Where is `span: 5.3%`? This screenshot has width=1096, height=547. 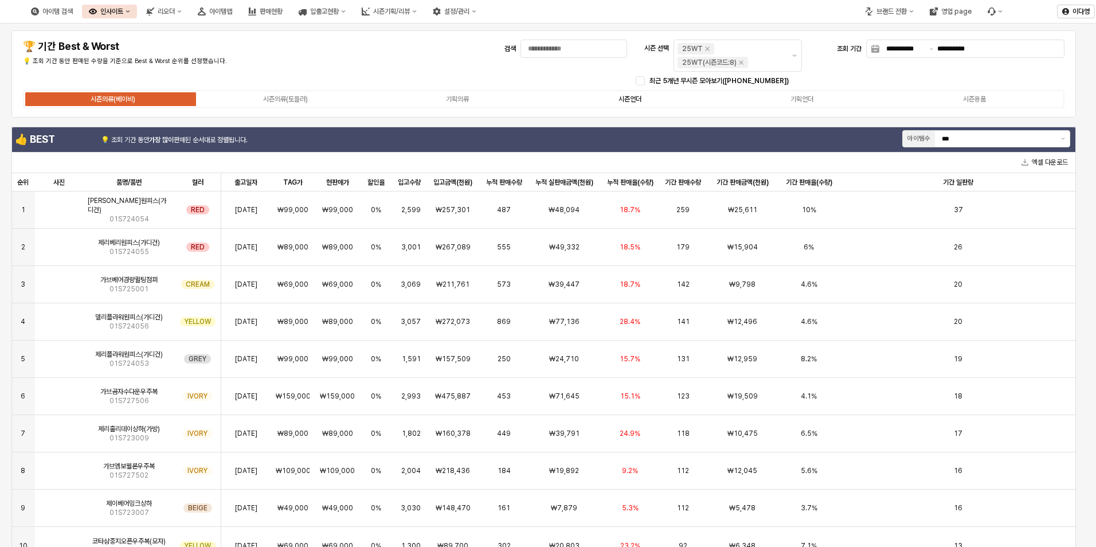
span: 5.3% is located at coordinates (630, 508).